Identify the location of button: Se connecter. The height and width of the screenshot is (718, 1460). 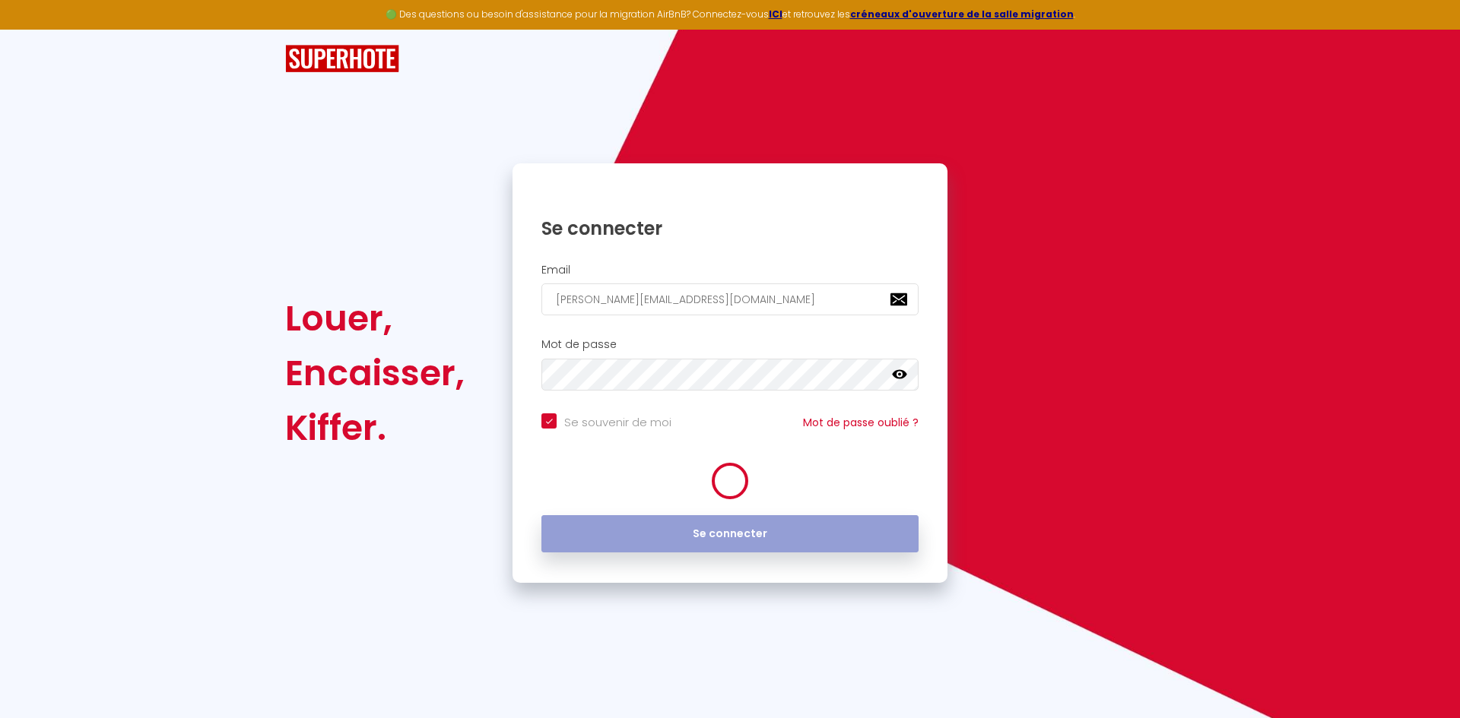
(730, 534).